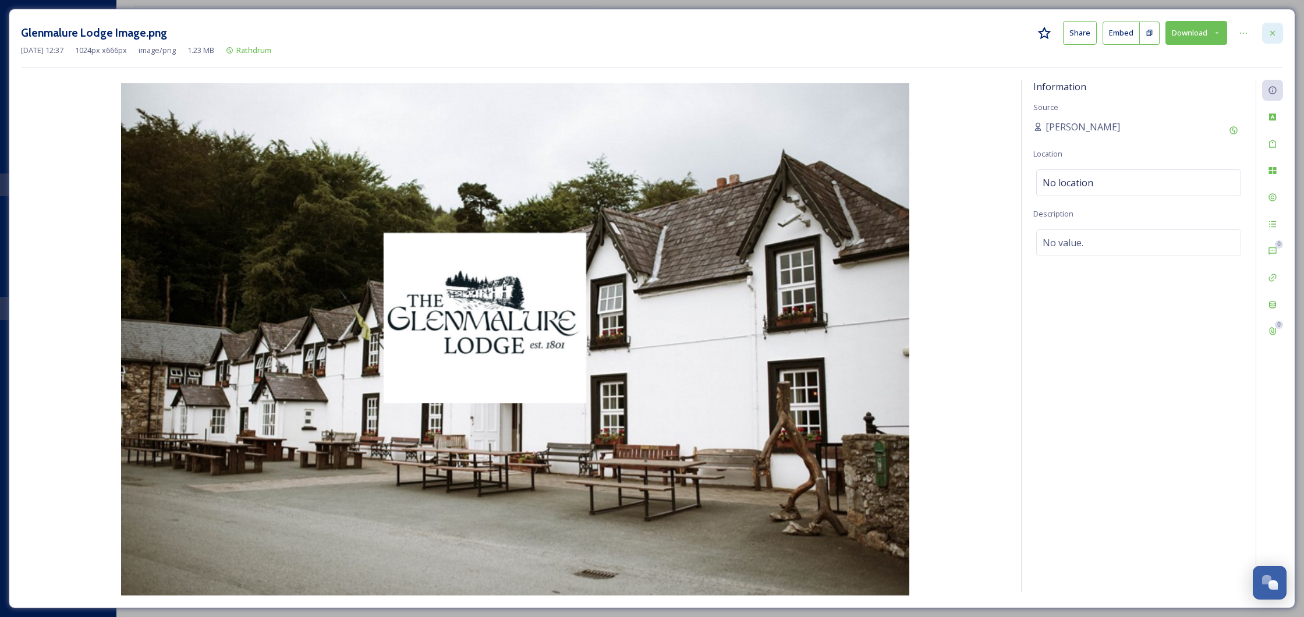 This screenshot has width=1304, height=617. Describe the element at coordinates (201, 50) in the screenshot. I see `span: 1.23 MB` at that location.